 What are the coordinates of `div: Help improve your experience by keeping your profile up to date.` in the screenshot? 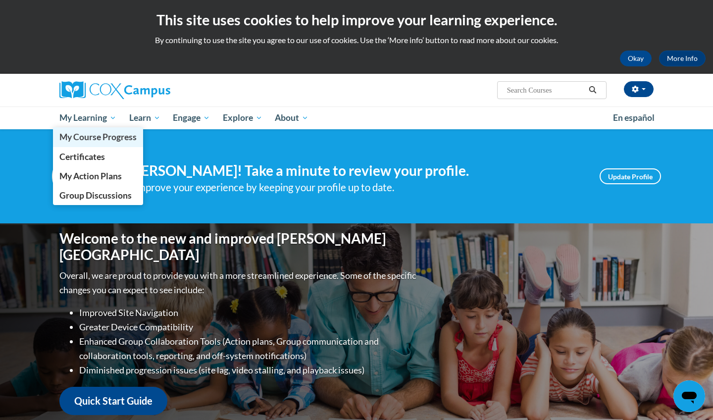 It's located at (348, 187).